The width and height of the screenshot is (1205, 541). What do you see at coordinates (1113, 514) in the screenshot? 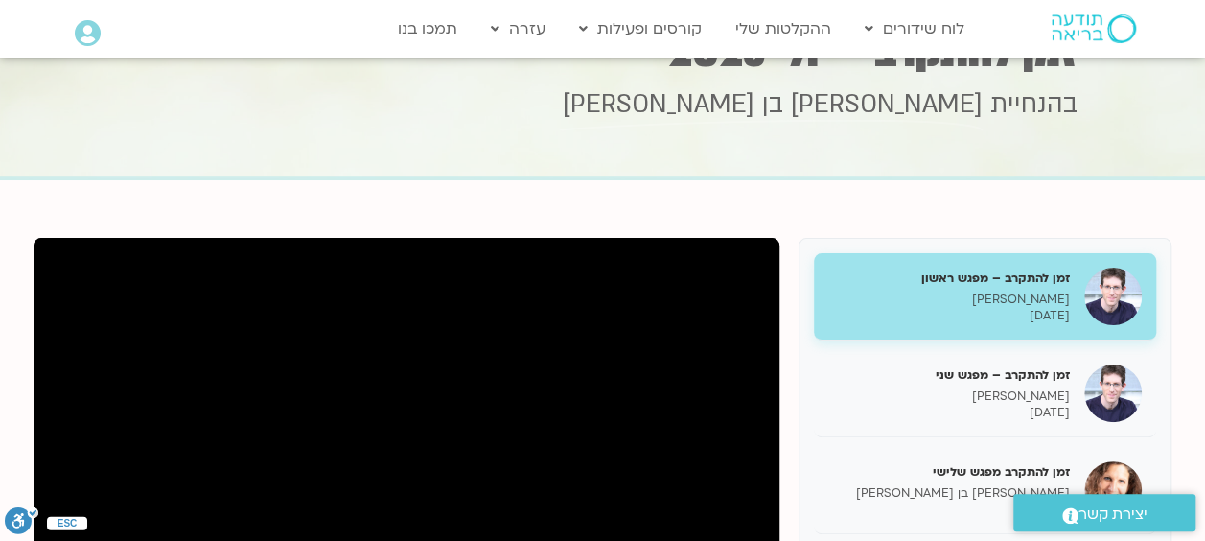
I see `span: יצירת קשר` at bounding box center [1113, 514].